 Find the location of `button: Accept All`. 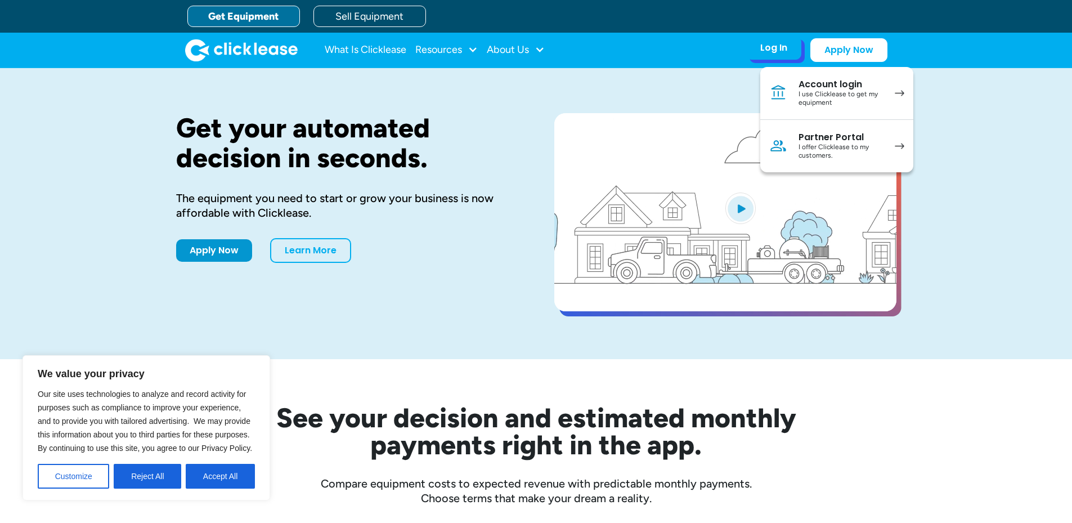

button: Accept All is located at coordinates (220, 476).